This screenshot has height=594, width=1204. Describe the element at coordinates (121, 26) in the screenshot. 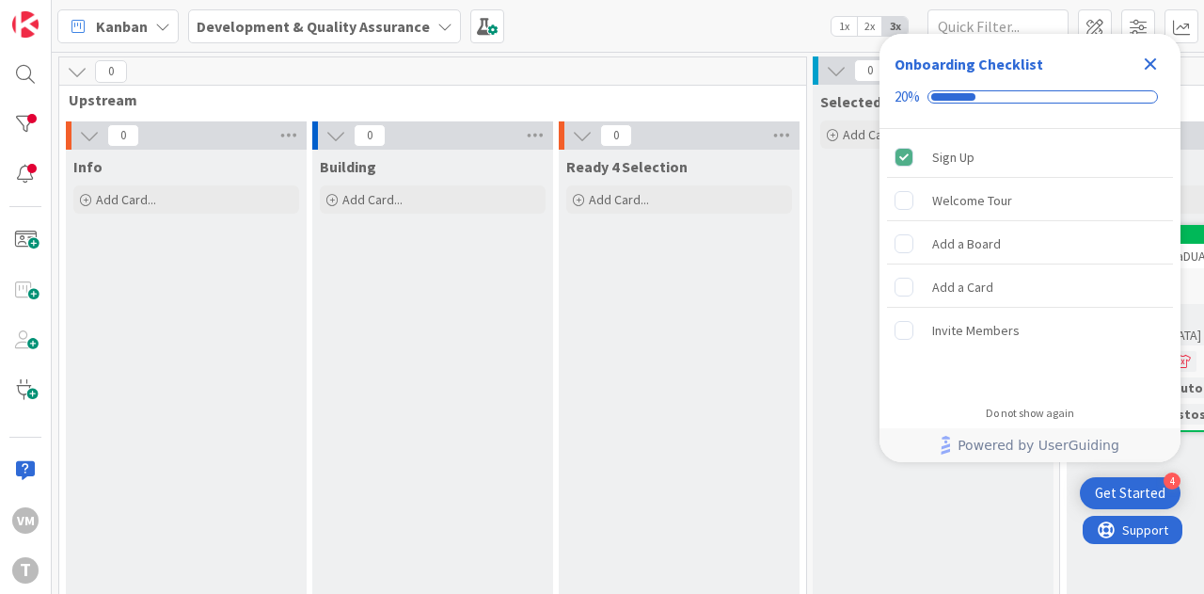

I see `span: Kanban` at that location.